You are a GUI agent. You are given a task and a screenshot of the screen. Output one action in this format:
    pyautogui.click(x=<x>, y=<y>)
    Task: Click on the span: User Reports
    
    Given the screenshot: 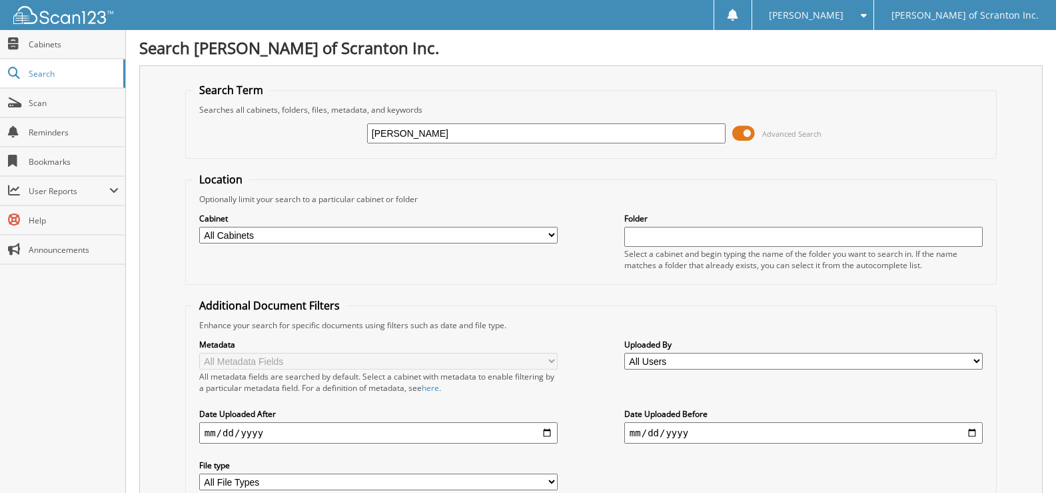 What is the action you would take?
    pyautogui.click(x=69, y=191)
    